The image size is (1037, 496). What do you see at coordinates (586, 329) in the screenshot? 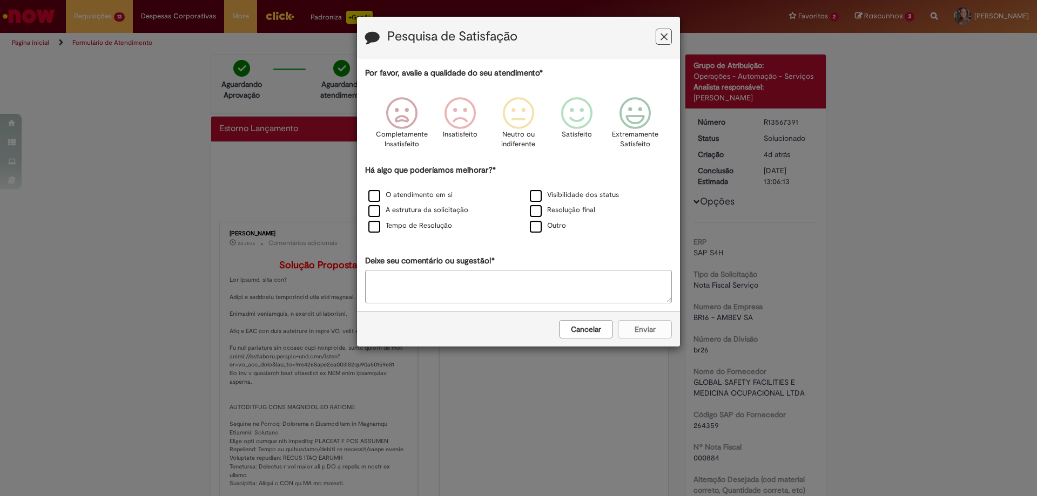
I see `button: Cancelar` at bounding box center [586, 329].